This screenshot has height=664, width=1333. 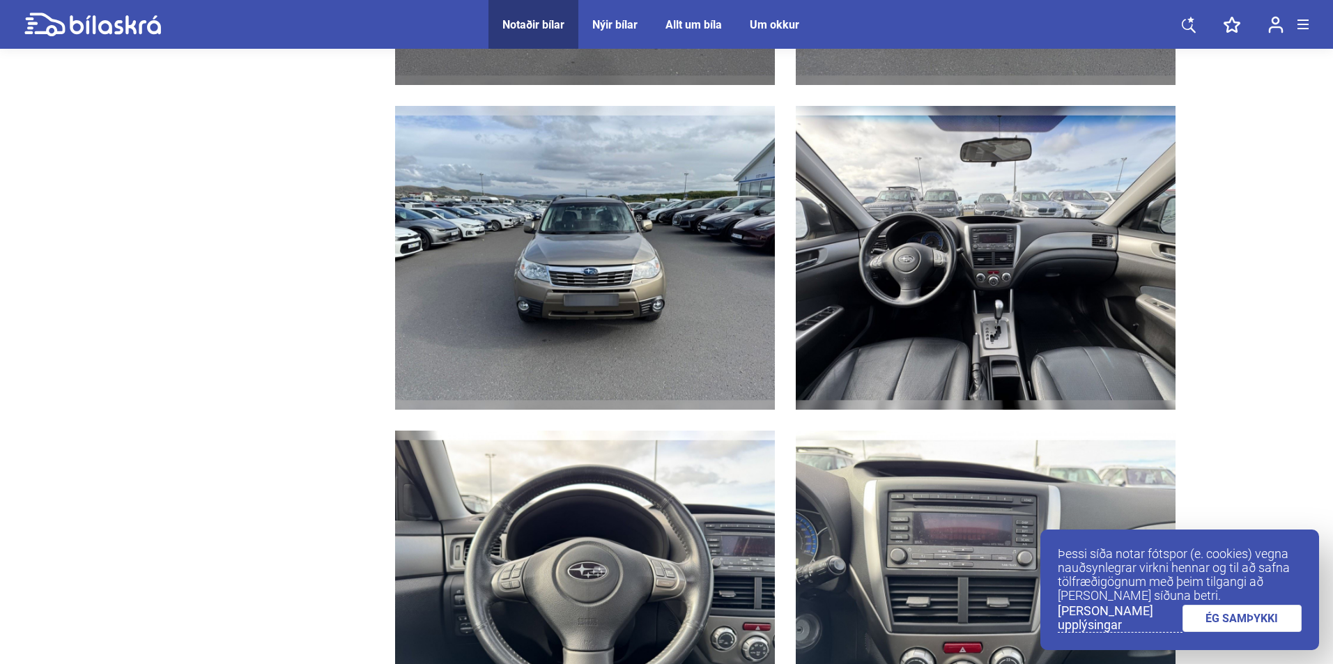 I want to click on a: Um okkur, so click(x=774, y=24).